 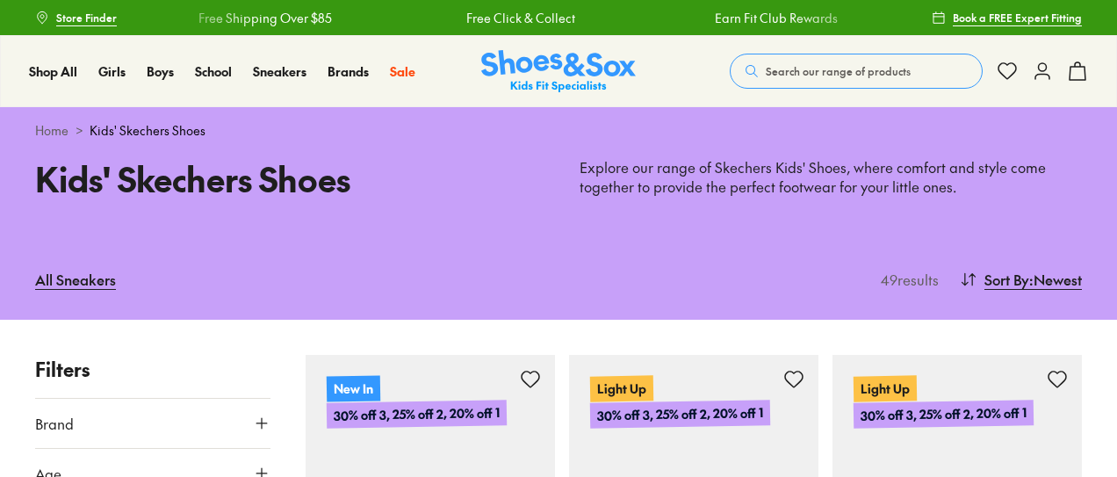 What do you see at coordinates (857, 71) in the screenshot?
I see `button: Search our range of products` at bounding box center [857, 71].